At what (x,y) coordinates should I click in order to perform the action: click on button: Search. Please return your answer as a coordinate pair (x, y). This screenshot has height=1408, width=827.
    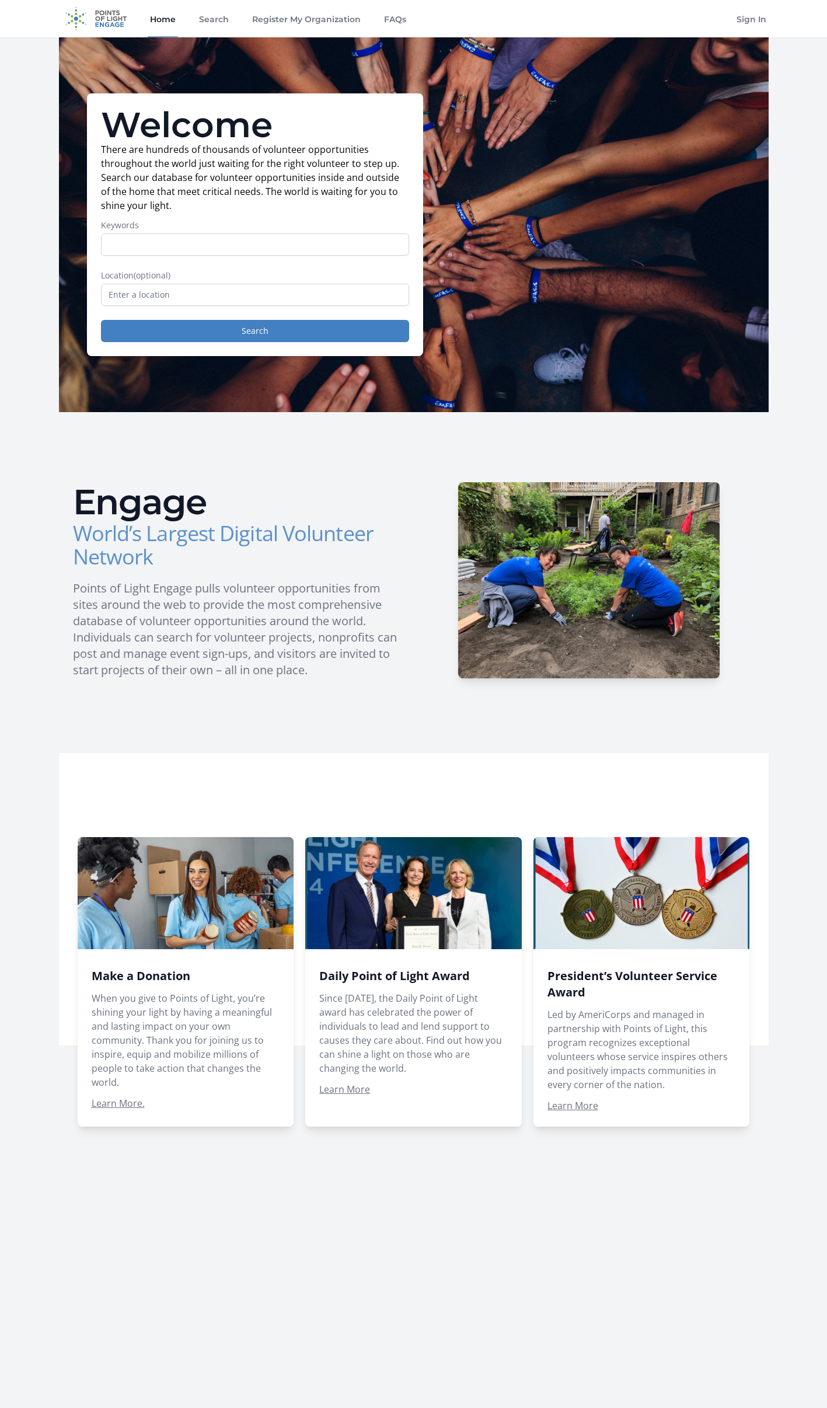
    Looking at the image, I should click on (255, 331).